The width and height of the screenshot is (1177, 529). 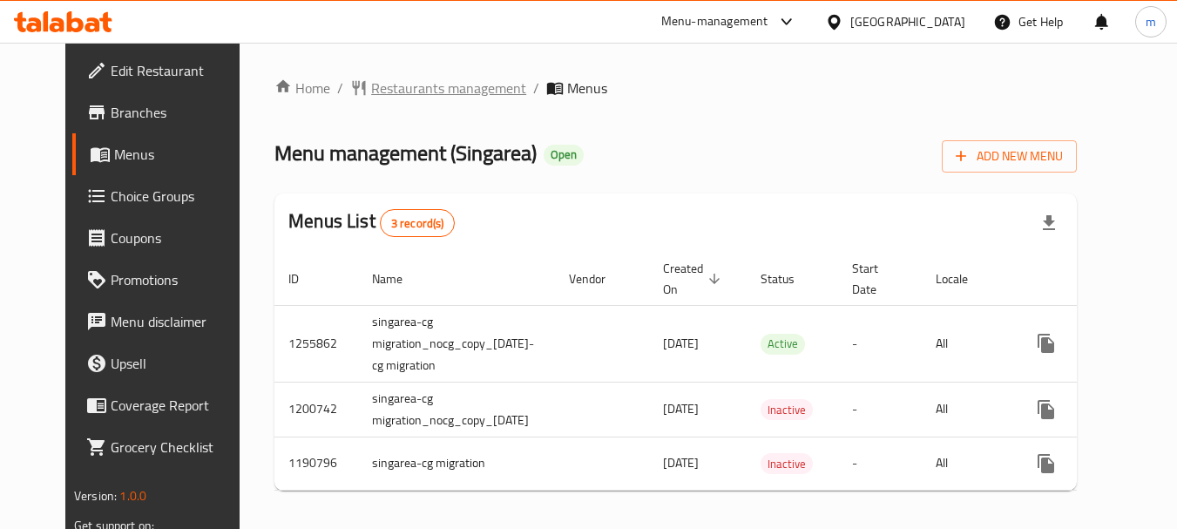 What do you see at coordinates (316, 463) in the screenshot?
I see `td: 1190796` at bounding box center [316, 463].